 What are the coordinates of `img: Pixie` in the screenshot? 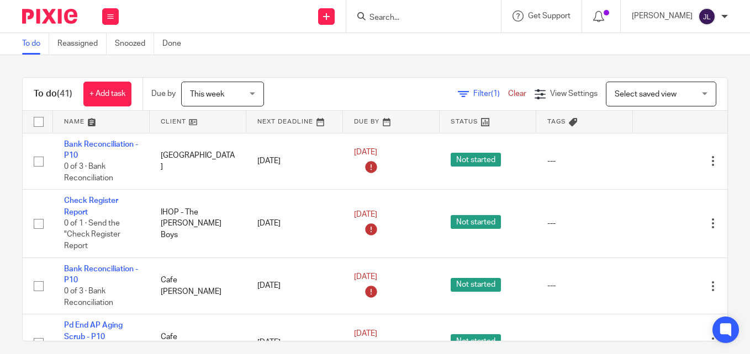 It's located at (50, 16).